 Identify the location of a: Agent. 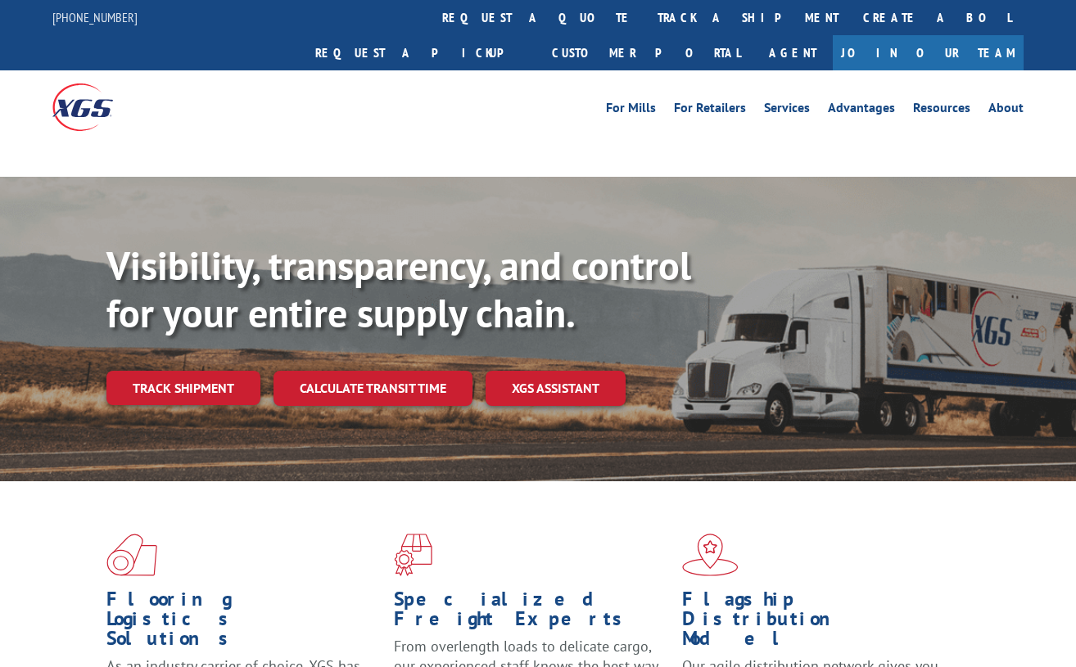
(792, 52).